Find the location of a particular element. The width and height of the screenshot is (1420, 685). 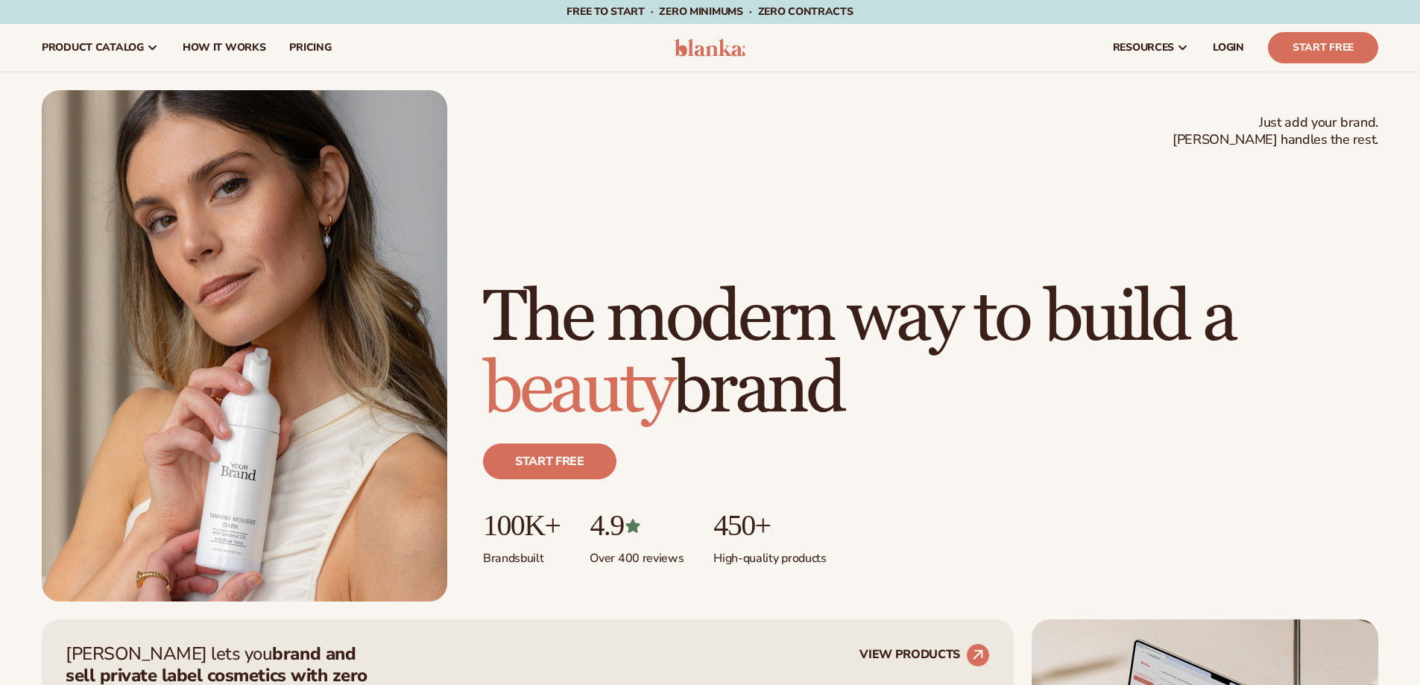

a: Start free is located at coordinates (549, 461).